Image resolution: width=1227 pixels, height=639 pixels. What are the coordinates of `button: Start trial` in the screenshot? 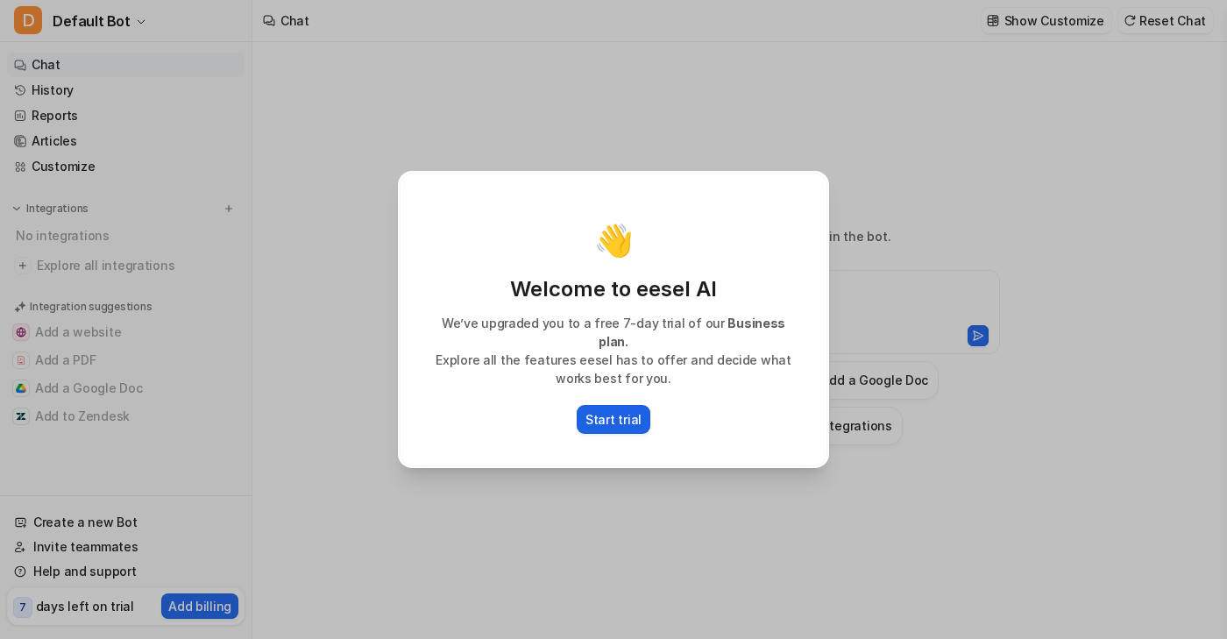 It's located at (613, 419).